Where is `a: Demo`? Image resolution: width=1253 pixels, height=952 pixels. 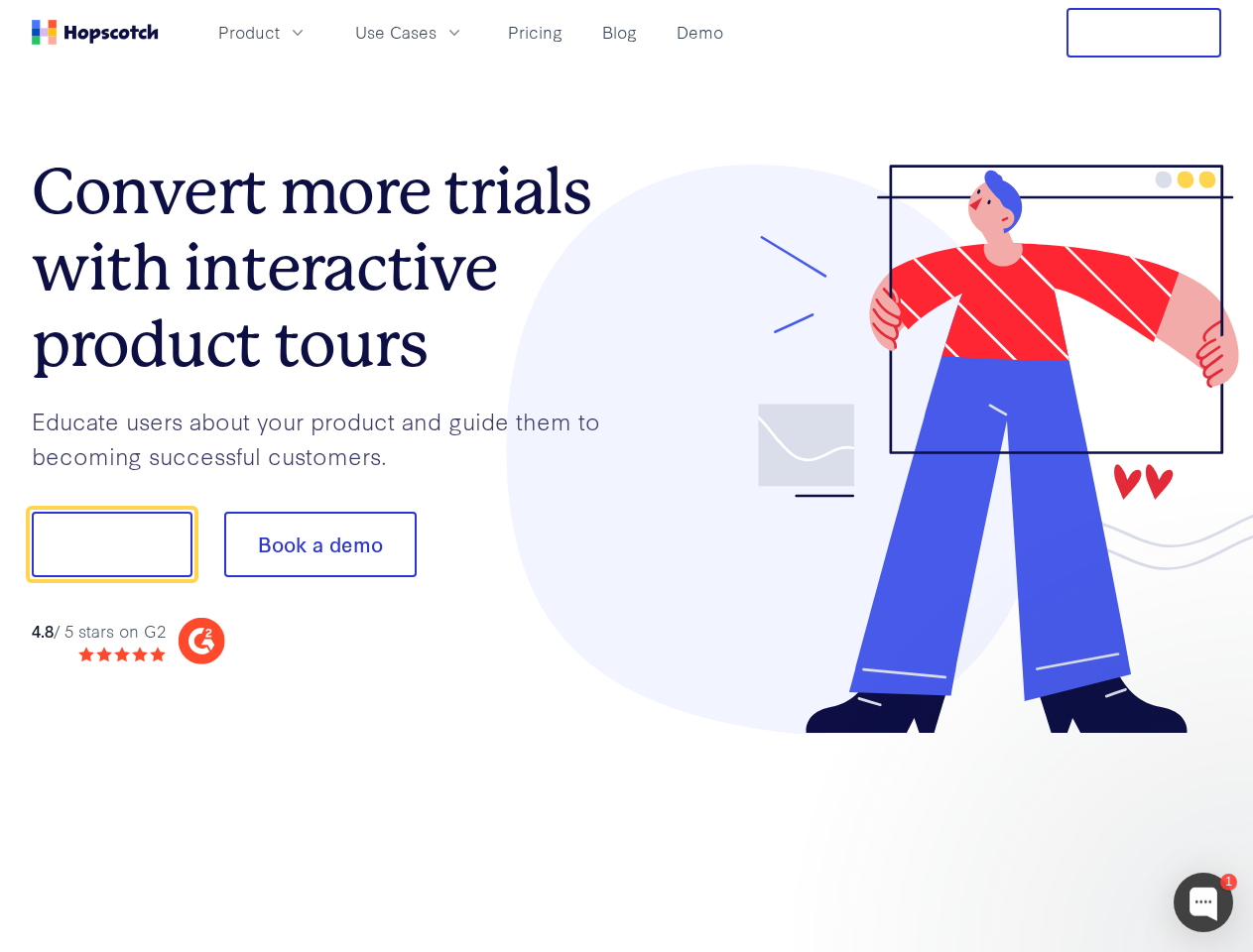 a: Demo is located at coordinates (699, 32).